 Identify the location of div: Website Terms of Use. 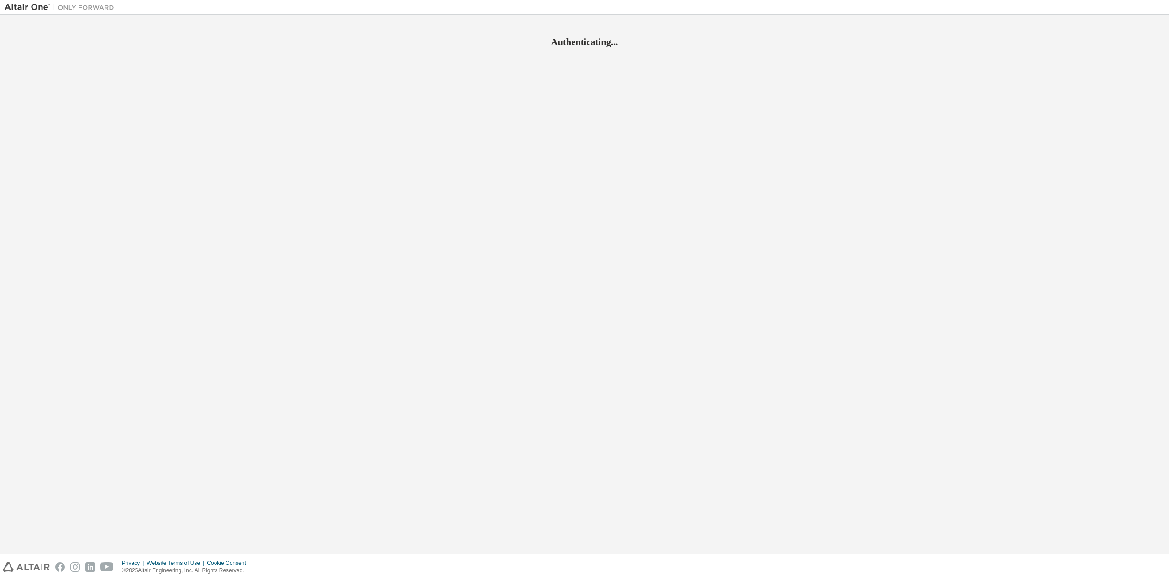
(177, 563).